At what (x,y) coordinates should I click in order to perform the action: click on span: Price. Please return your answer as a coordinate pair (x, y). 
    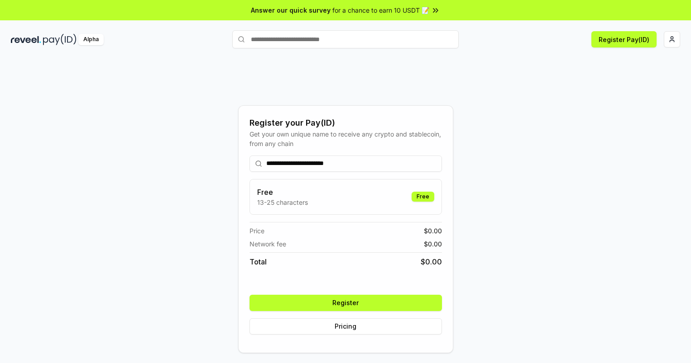
    Looking at the image, I should click on (257, 231).